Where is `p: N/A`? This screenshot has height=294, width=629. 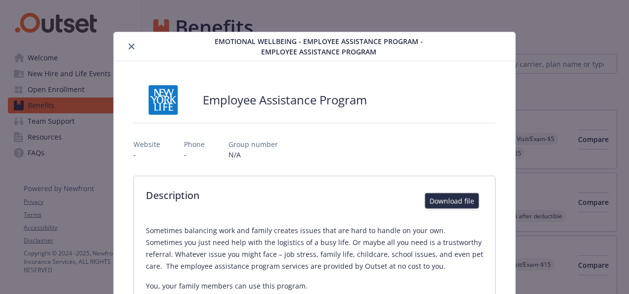
p: N/A is located at coordinates (253, 154).